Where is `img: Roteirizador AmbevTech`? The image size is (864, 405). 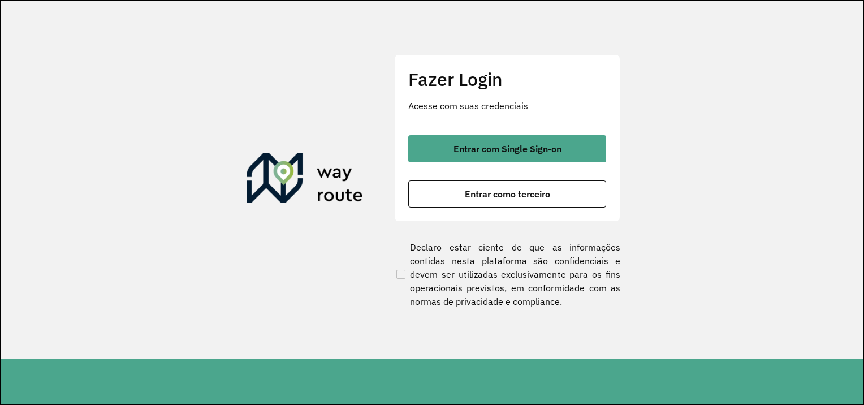
img: Roteirizador AmbevTech is located at coordinates (305, 180).